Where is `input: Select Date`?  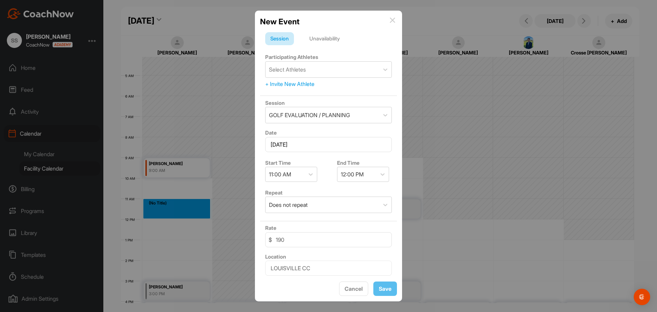 input: Select Date is located at coordinates (329, 144).